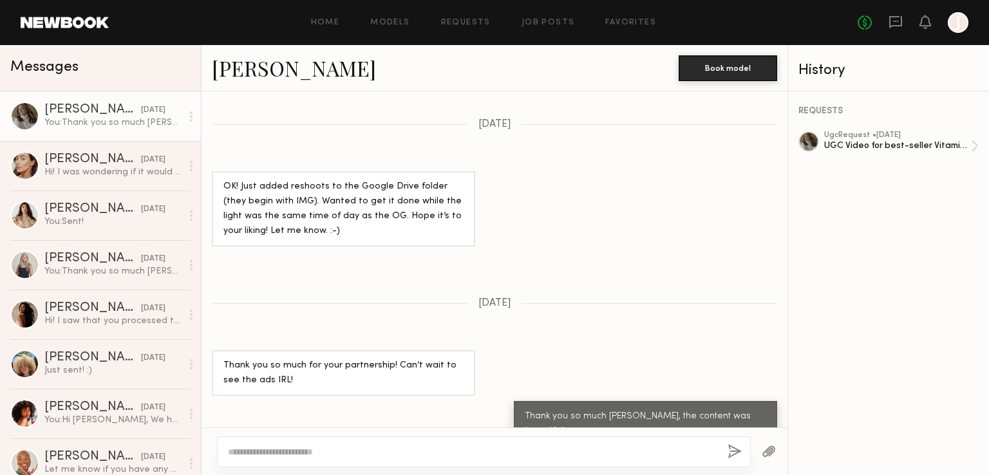 The width and height of the screenshot is (989, 475). I want to click on a: Models, so click(390, 23).